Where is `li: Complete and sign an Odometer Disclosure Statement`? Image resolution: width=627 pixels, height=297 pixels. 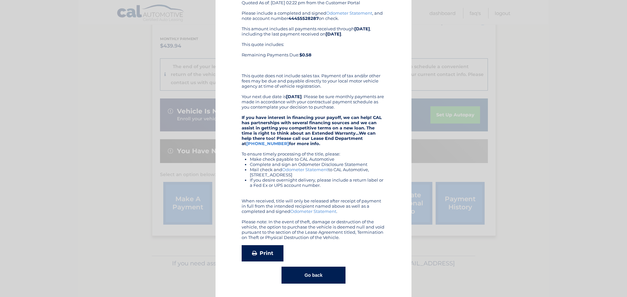 li: Complete and sign an Odometer Disclosure Statement is located at coordinates (317, 164).